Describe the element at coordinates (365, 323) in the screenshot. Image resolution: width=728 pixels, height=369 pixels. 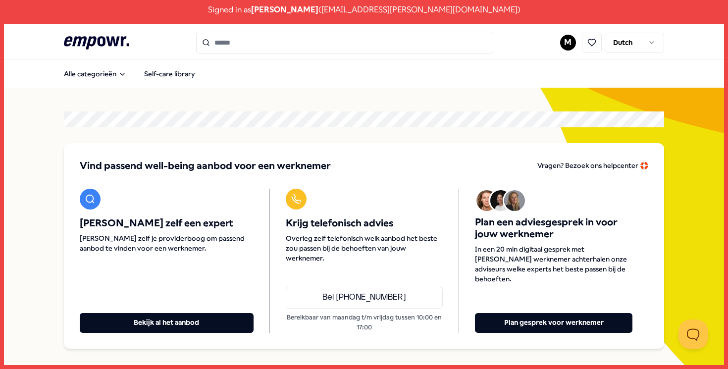
I see `p: Bereikbaar van maandag t/m vrijdag tussen 10:00 en 17:00` at that location.